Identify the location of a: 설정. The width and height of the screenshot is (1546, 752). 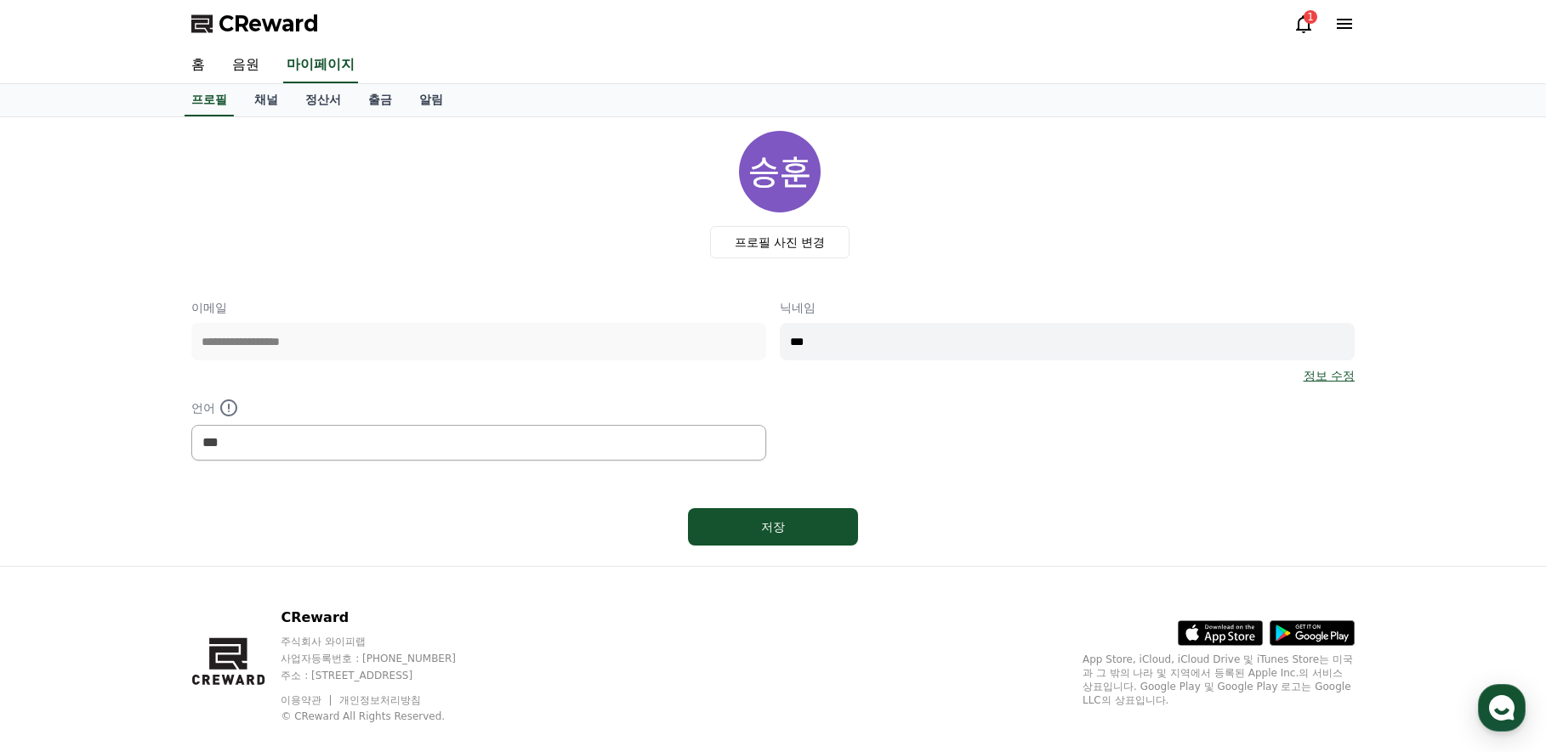
(273, 560).